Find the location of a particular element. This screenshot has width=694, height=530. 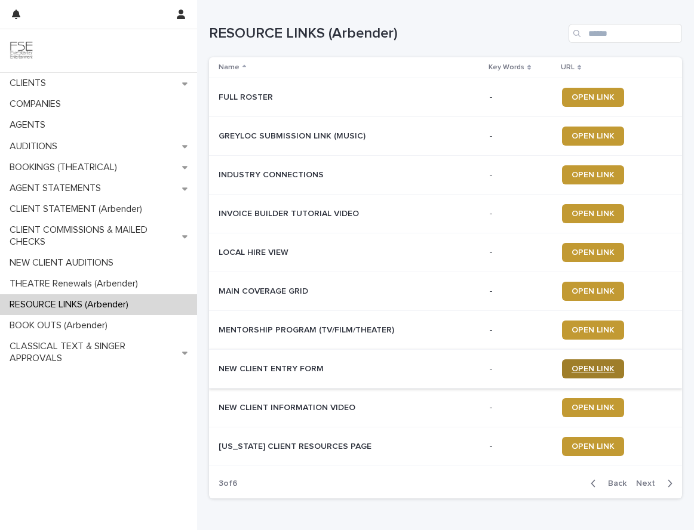

p: FULL ROSTER is located at coordinates (247, 96).